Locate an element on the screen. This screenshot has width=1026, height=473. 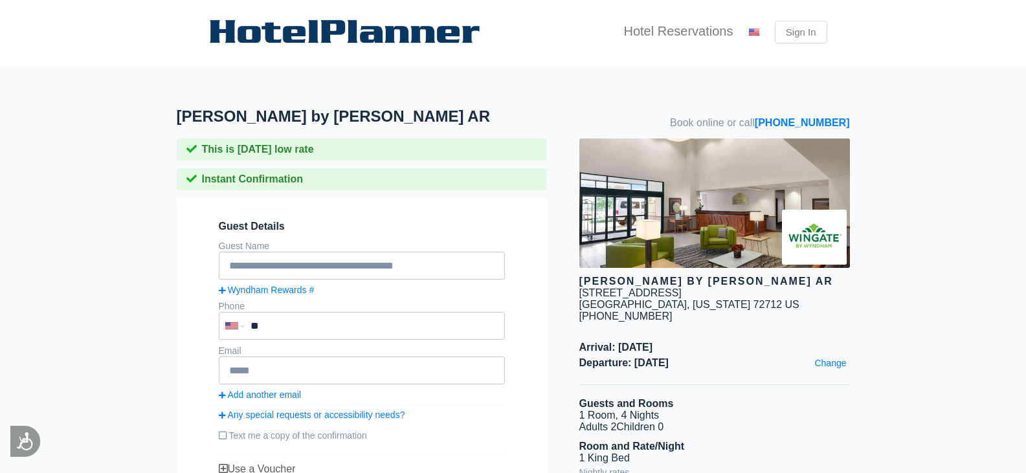
a: Add another email is located at coordinates (362, 395).